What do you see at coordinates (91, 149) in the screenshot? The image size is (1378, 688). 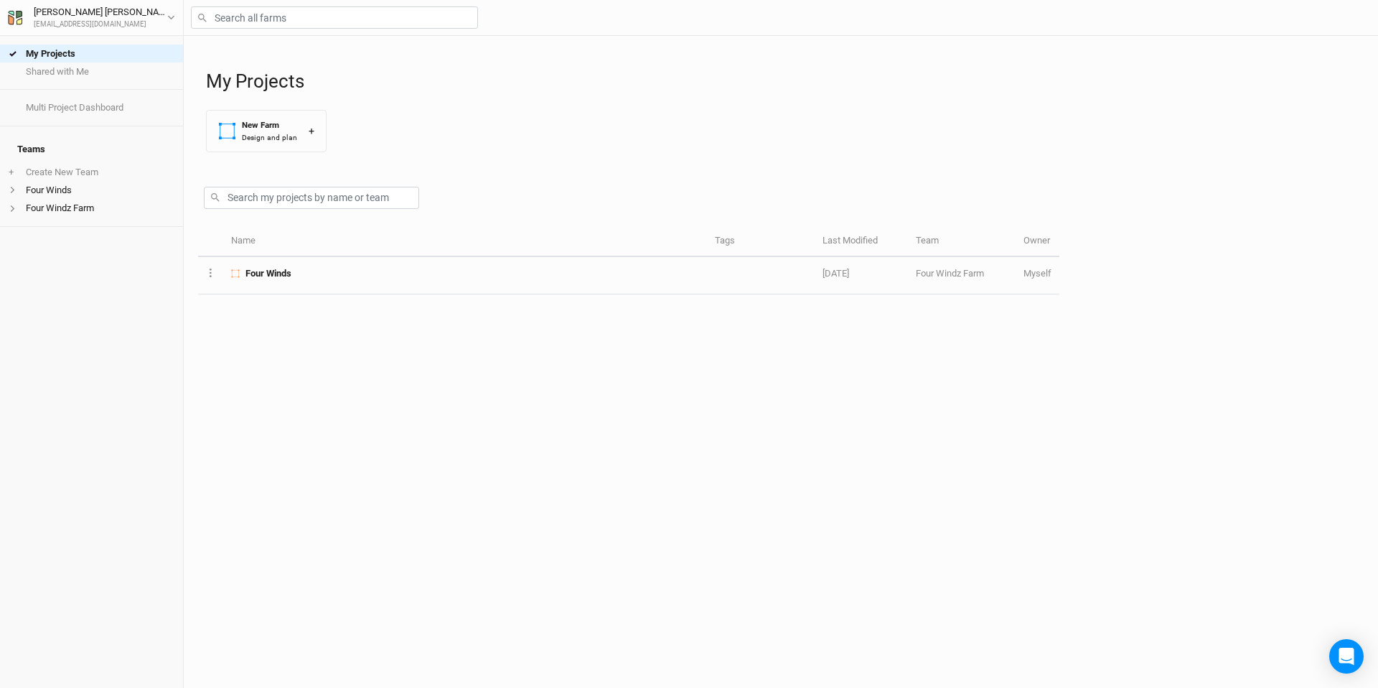 I see `h4: Teams` at bounding box center [91, 149].